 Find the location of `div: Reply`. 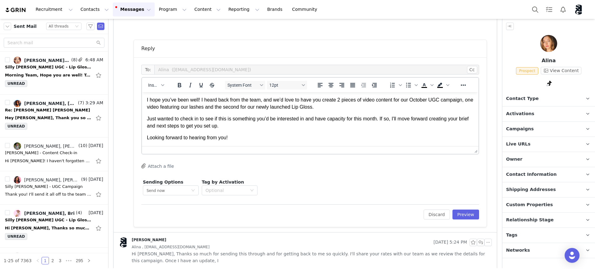

div: Reply is located at coordinates (148, 49).